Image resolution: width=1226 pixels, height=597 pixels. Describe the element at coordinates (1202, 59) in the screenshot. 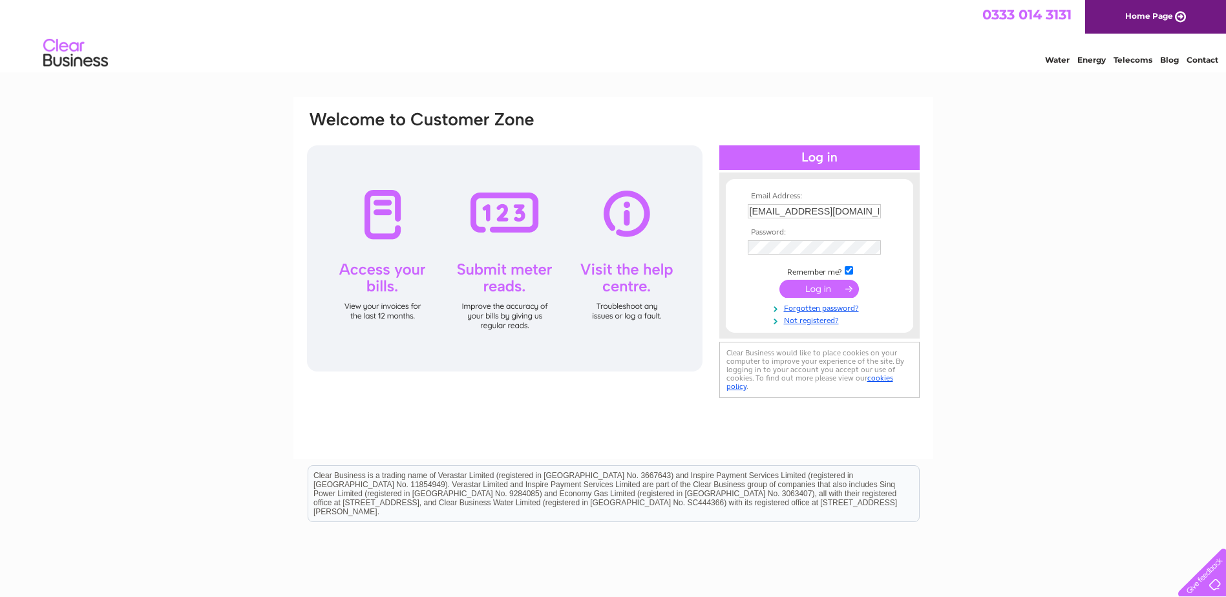

I see `a: Contact` at that location.